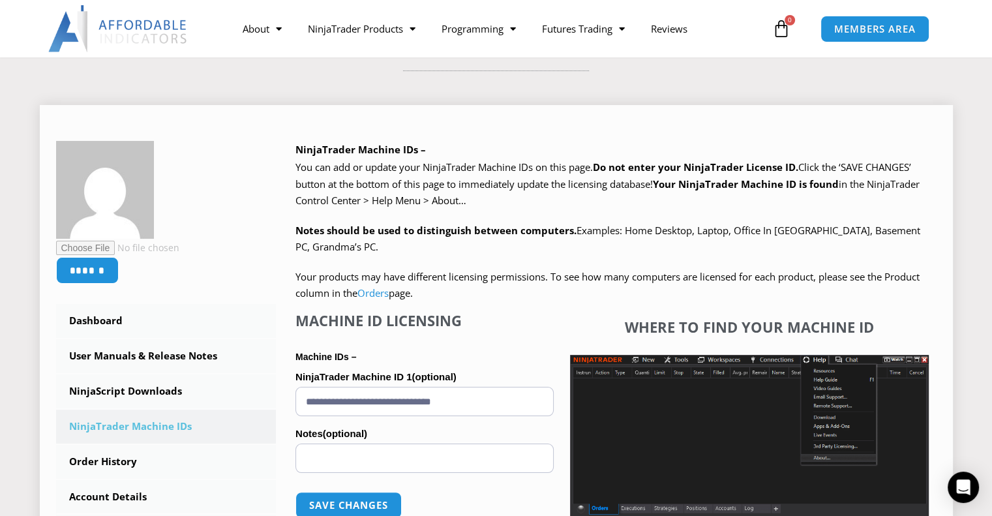 This screenshot has height=516, width=992. I want to click on label: Notes, so click(425, 434).